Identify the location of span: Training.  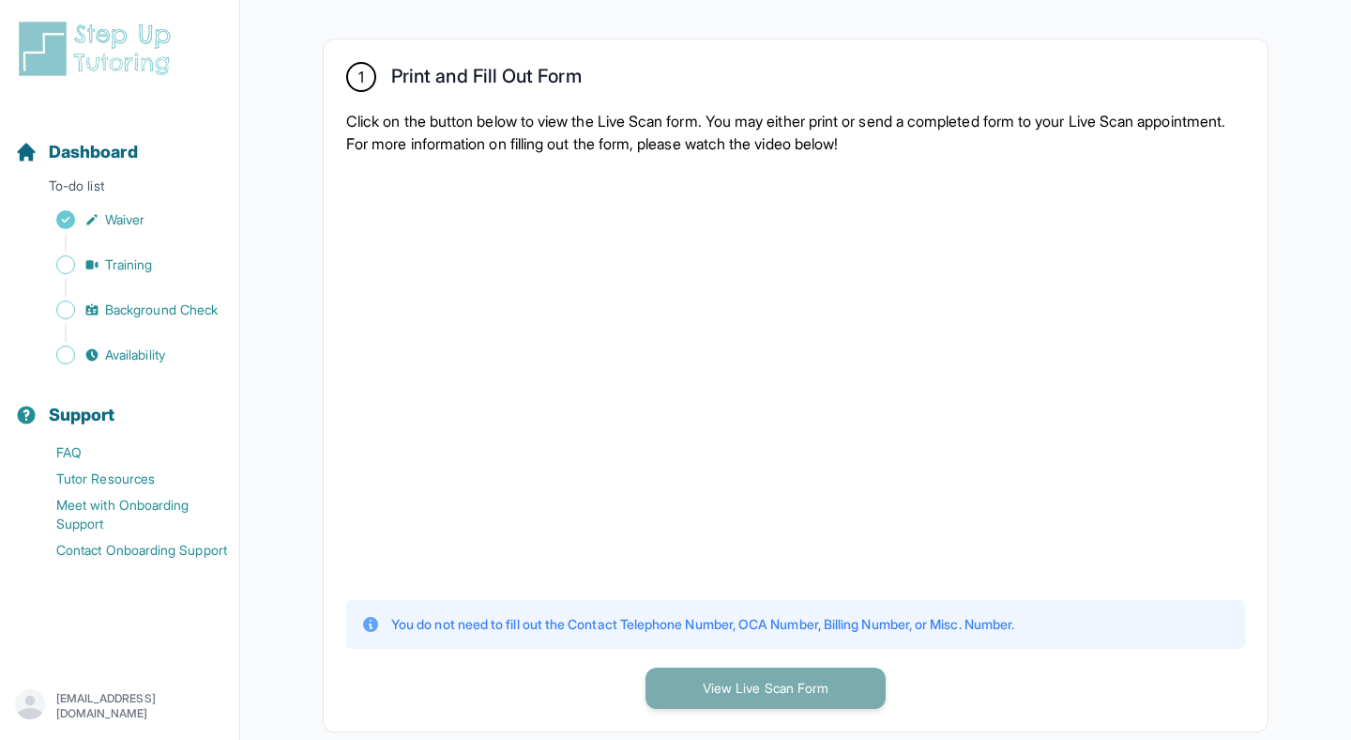
(129, 265).